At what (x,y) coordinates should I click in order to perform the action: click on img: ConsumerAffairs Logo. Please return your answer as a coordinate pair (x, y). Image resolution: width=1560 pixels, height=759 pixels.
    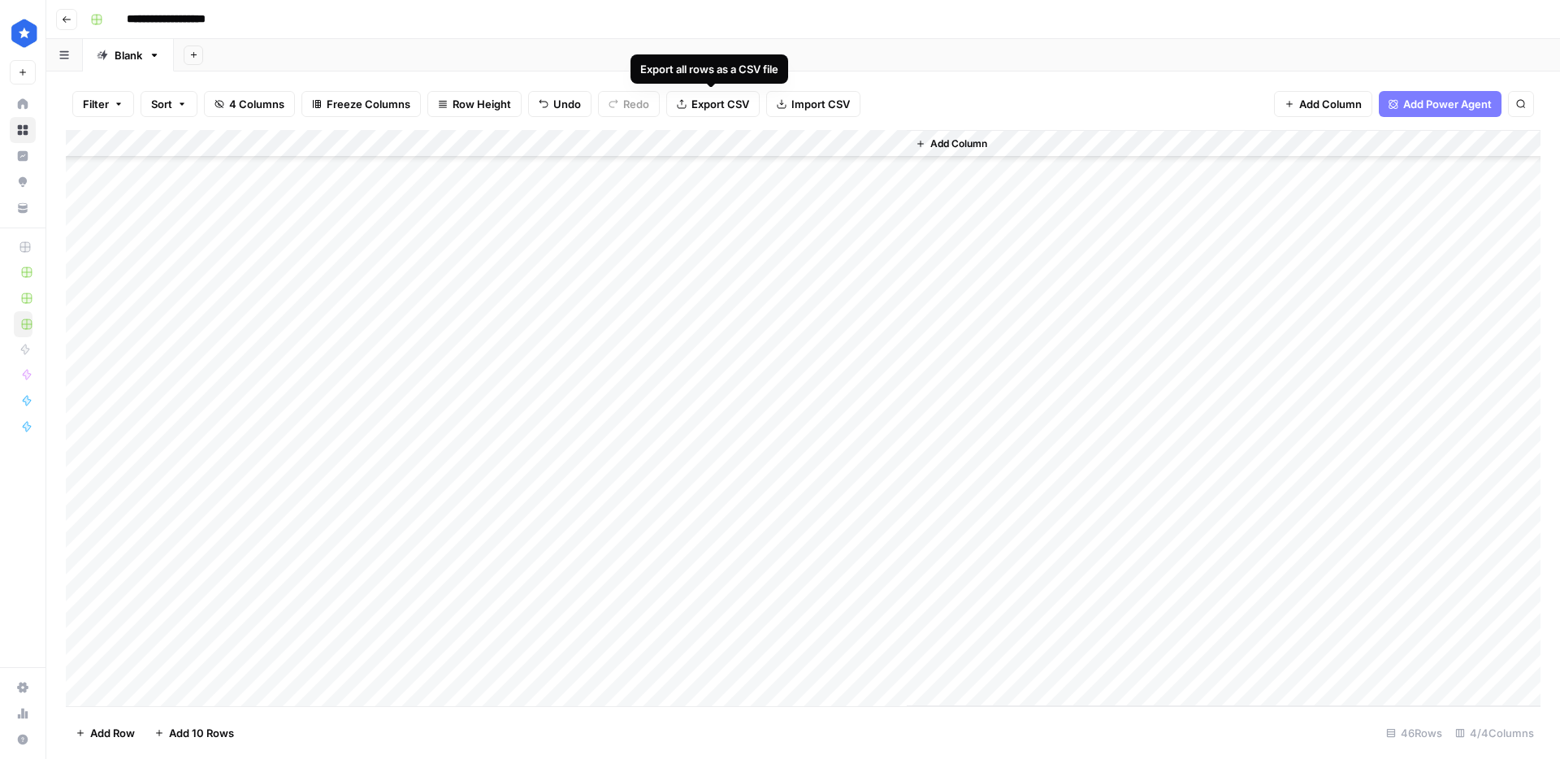
    Looking at the image, I should click on (24, 33).